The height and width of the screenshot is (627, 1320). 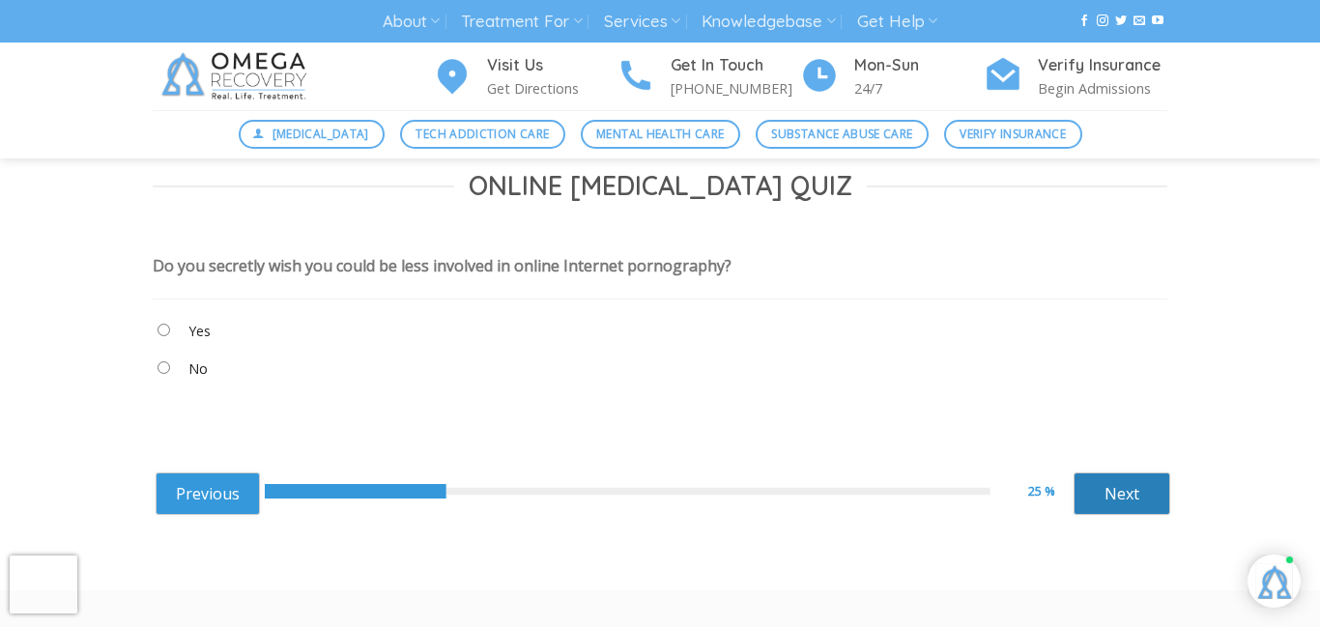 What do you see at coordinates (199, 331) in the screenshot?
I see `label: Yes` at bounding box center [199, 331].